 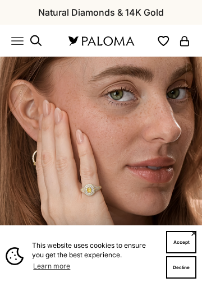 I want to click on nav: Secondary navigation, so click(x=173, y=40).